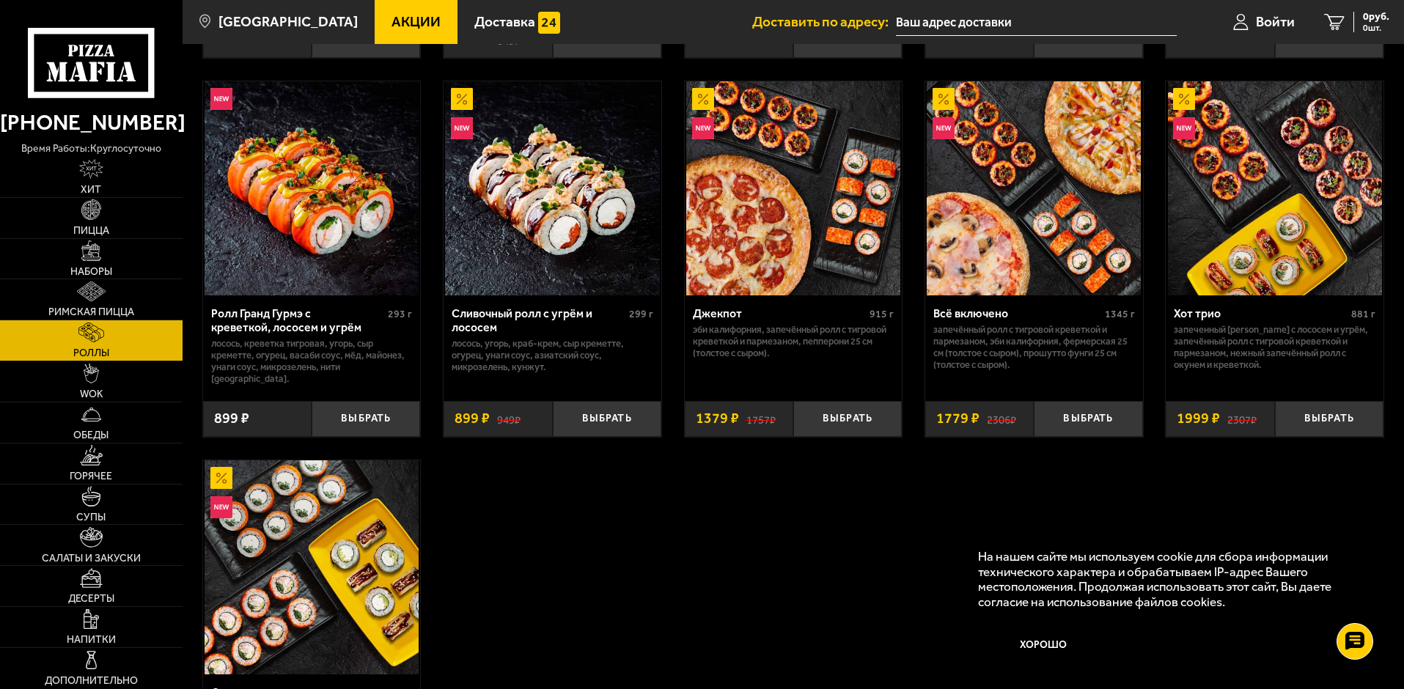 The height and width of the screenshot is (689, 1404). I want to click on s: 849 ₽, so click(509, 40).